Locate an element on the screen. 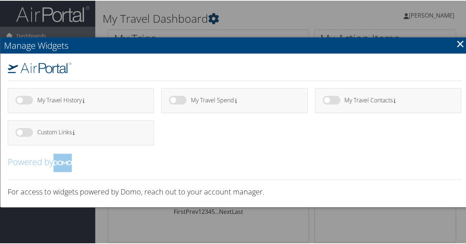 This screenshot has width=466, height=244. h4: Custom Links is located at coordinates (89, 131).